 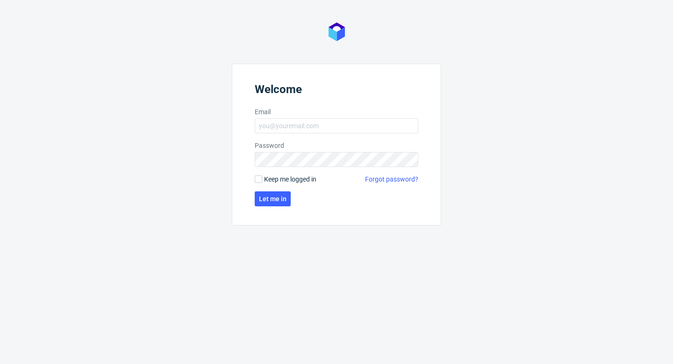 What do you see at coordinates (337, 126) in the screenshot?
I see `input: you@youremail.com` at bounding box center [337, 126].